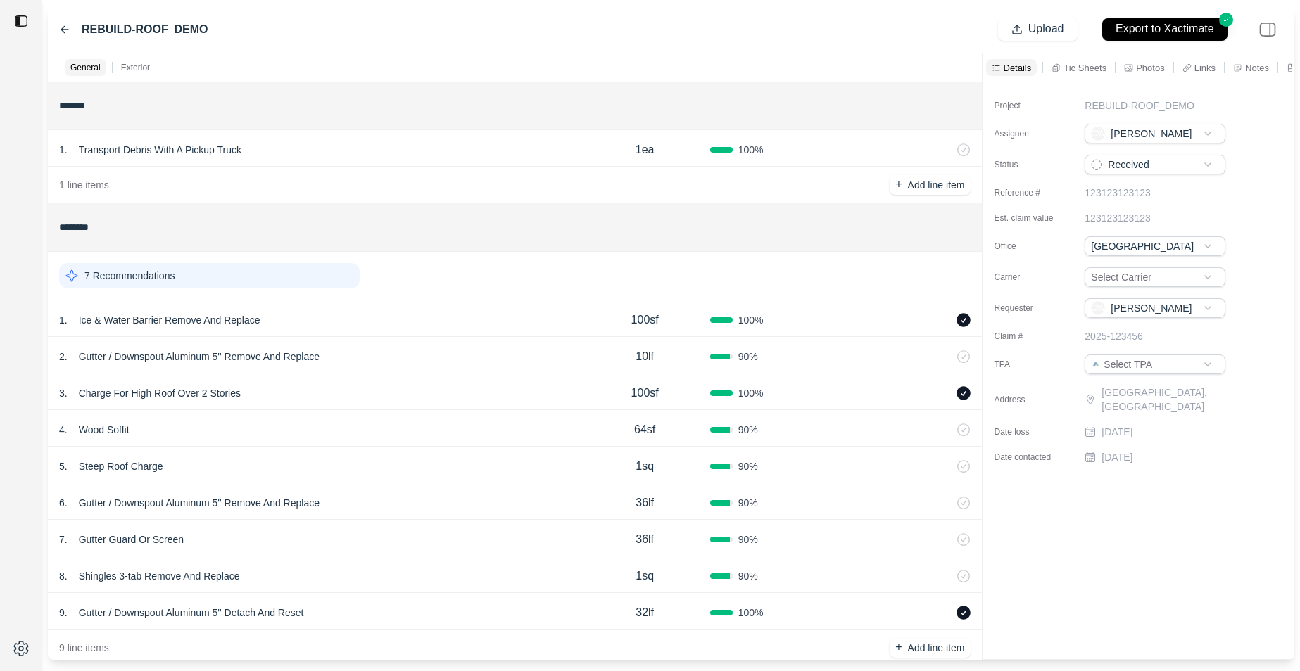  What do you see at coordinates (1113, 336) in the screenshot?
I see `p: 2025-123456` at bounding box center [1113, 336].